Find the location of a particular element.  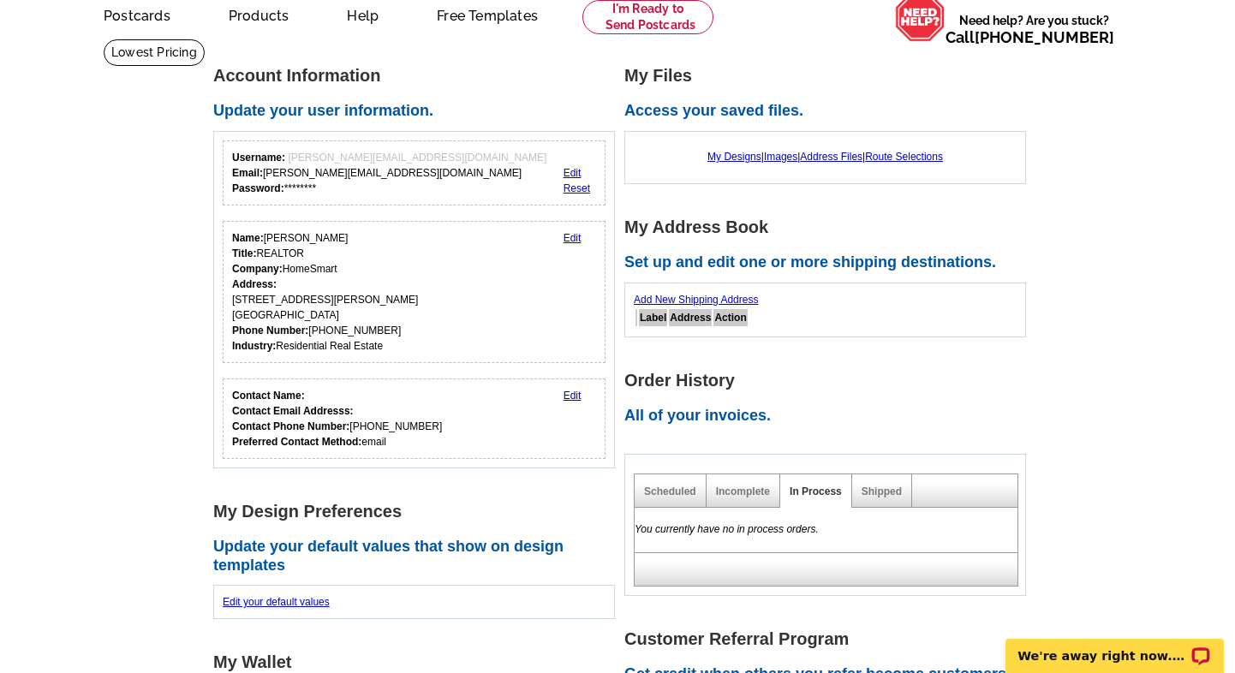

th: Address is located at coordinates (690, 318).